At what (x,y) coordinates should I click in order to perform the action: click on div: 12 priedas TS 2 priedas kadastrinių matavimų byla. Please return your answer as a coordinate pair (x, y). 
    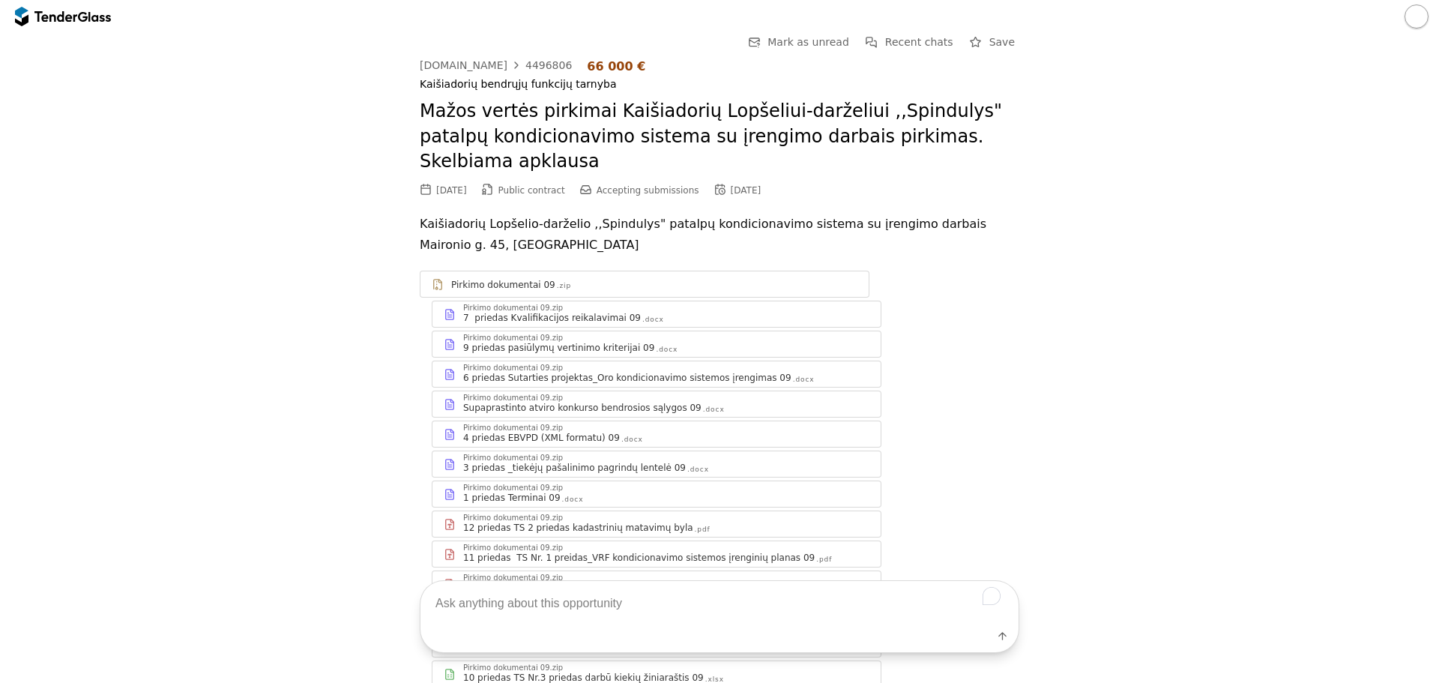
    Looking at the image, I should click on (578, 528).